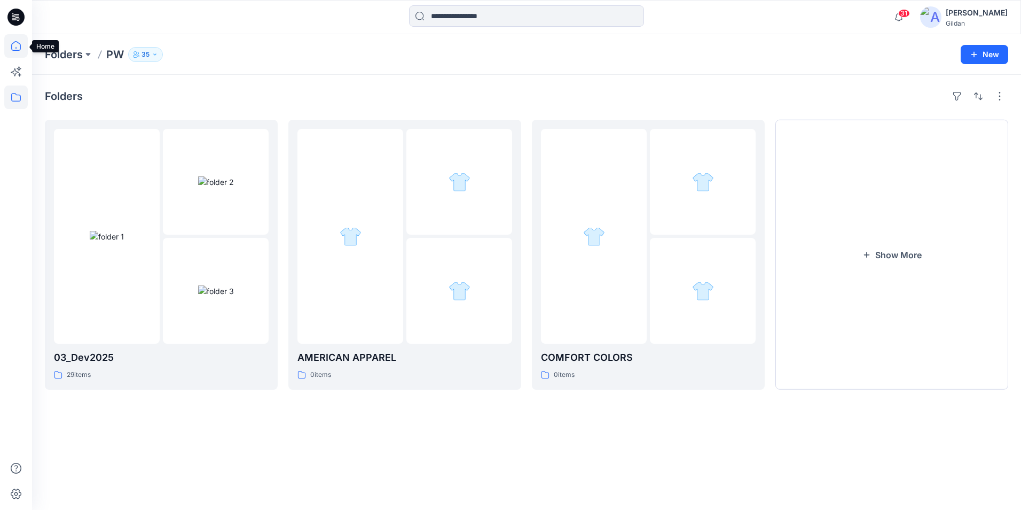 Image resolution: width=1021 pixels, height=510 pixels. I want to click on button: 35, so click(145, 54).